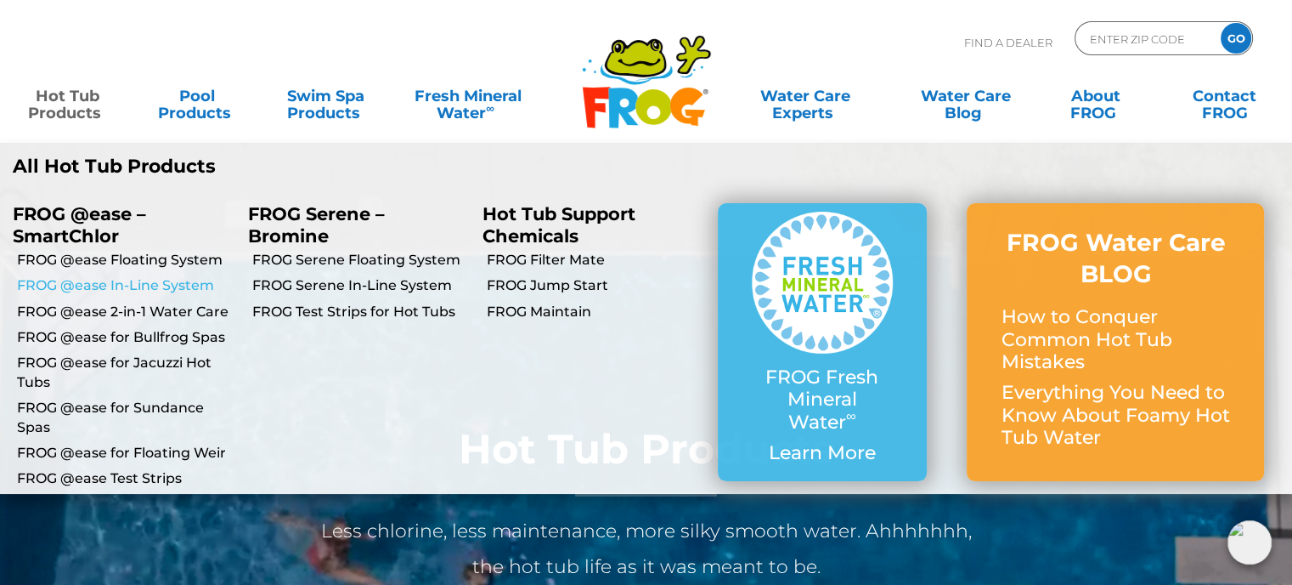 This screenshot has height=585, width=1292. Describe the element at coordinates (361, 312) in the screenshot. I see `a: FROG Test Strips for Hot Tubs` at that location.